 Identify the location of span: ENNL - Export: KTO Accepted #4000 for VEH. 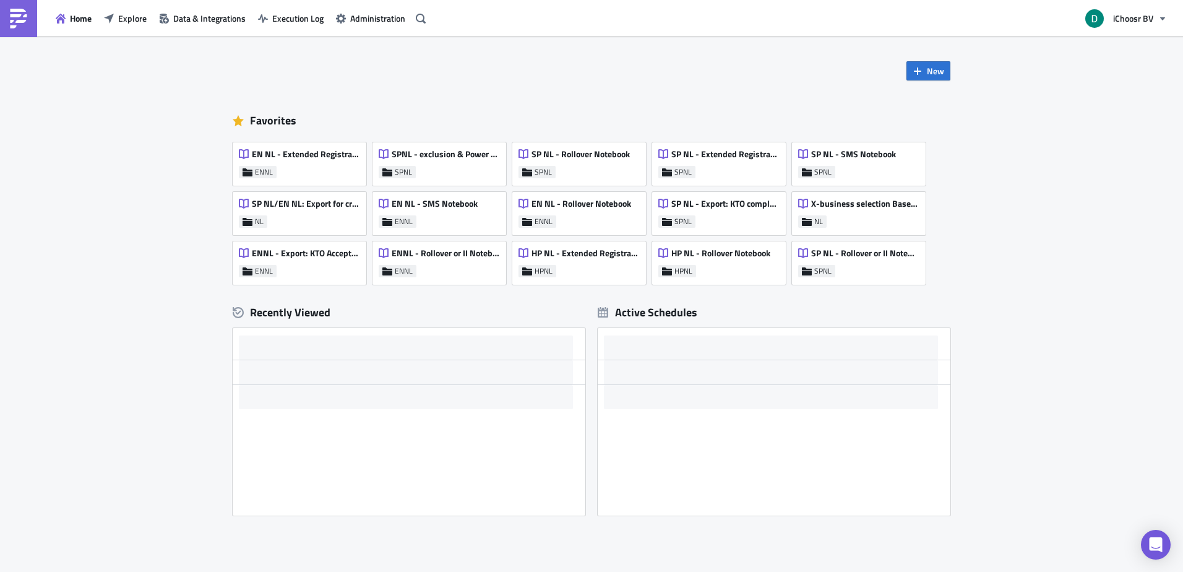
(306, 253).